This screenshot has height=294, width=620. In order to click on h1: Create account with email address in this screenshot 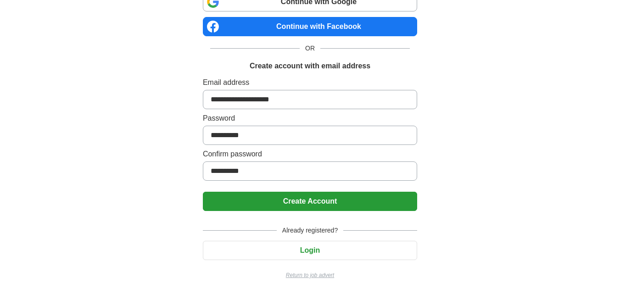, I will do `click(310, 66)`.